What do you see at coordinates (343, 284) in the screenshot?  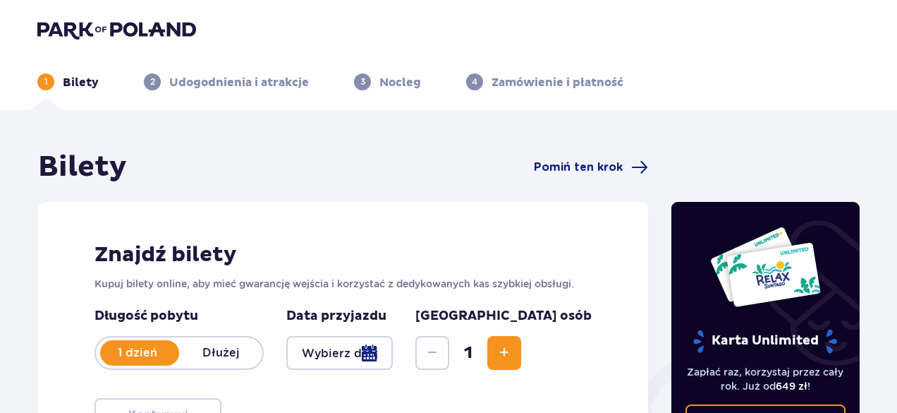 I see `p: Kupuj bilety online, aby mieć gwarancję wejścia i korzystać z dedykowanych kas szybkiej obsługi.` at bounding box center [343, 284].